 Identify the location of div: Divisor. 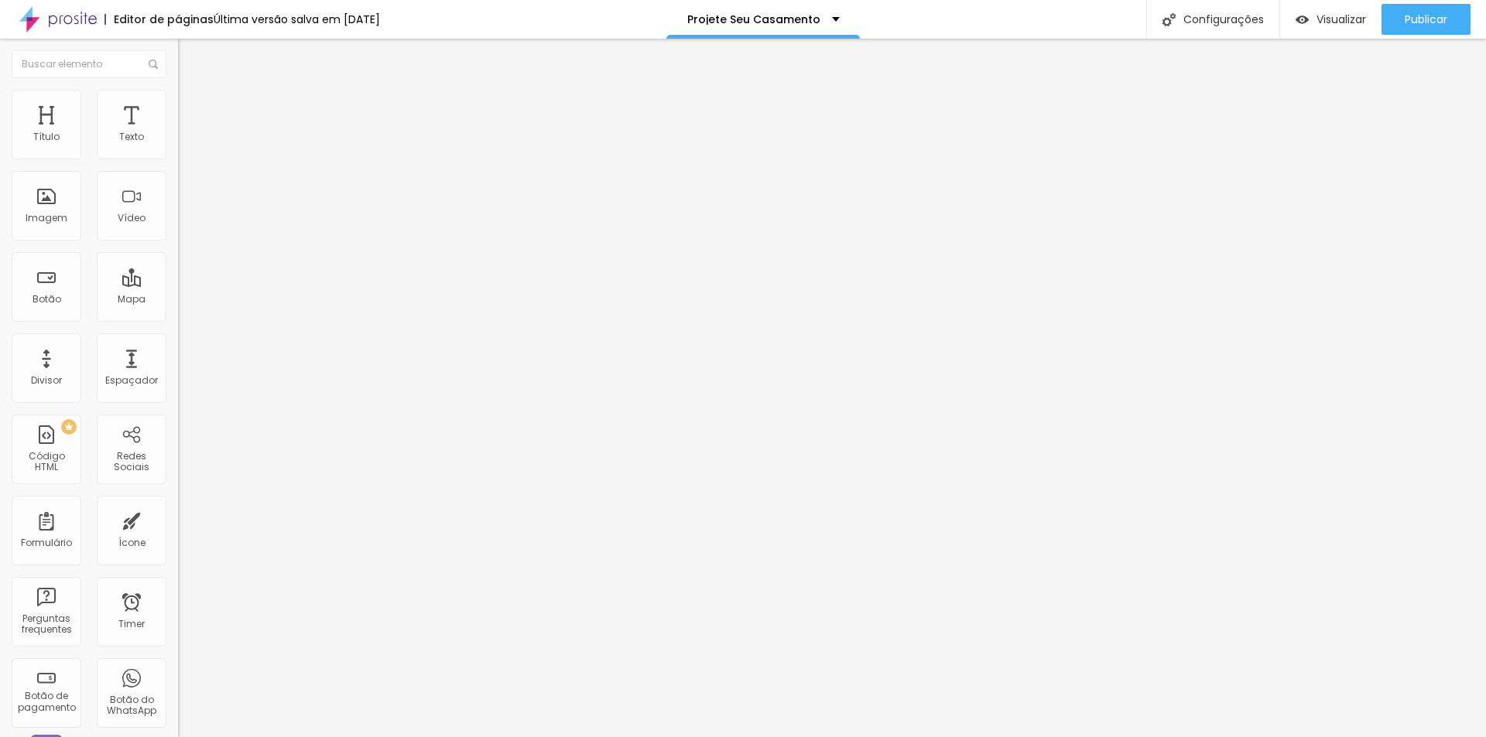
(46, 381).